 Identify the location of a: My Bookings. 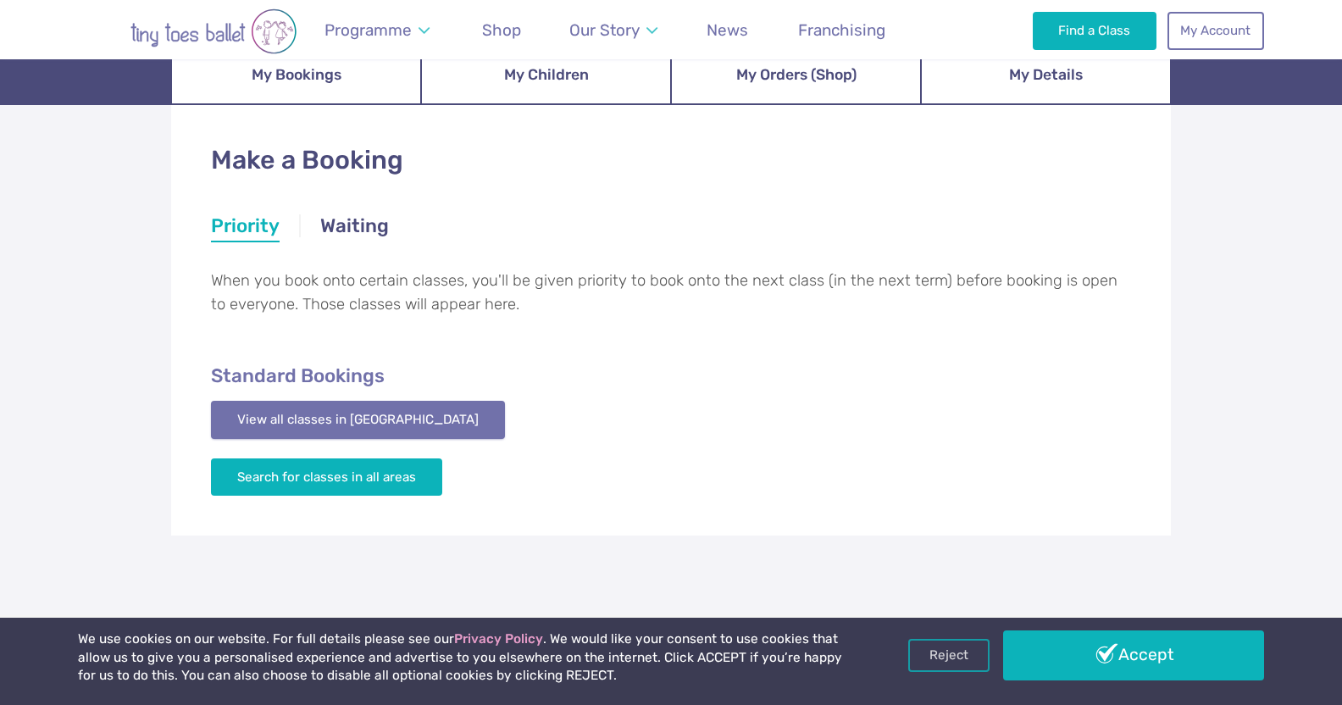
(296, 75).